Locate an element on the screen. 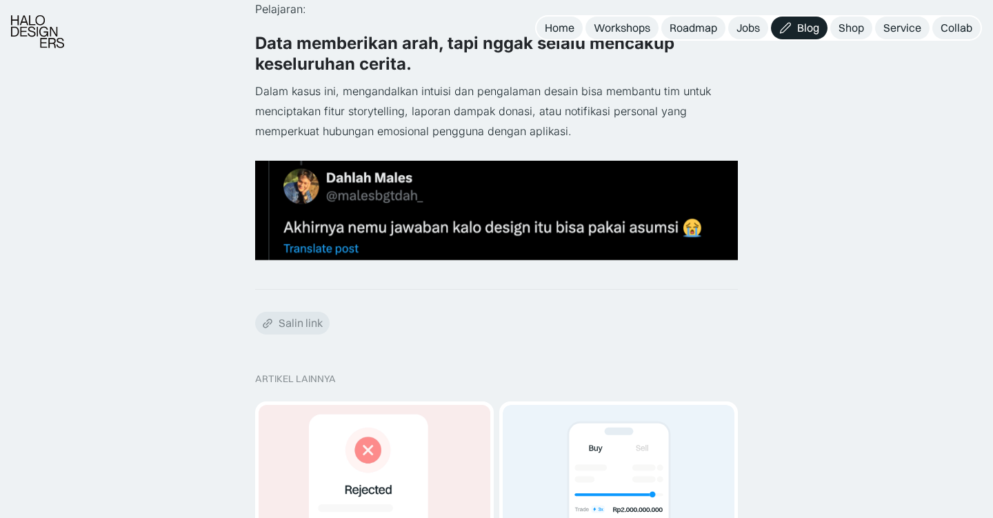 The image size is (993, 518). a: Home is located at coordinates (559, 28).